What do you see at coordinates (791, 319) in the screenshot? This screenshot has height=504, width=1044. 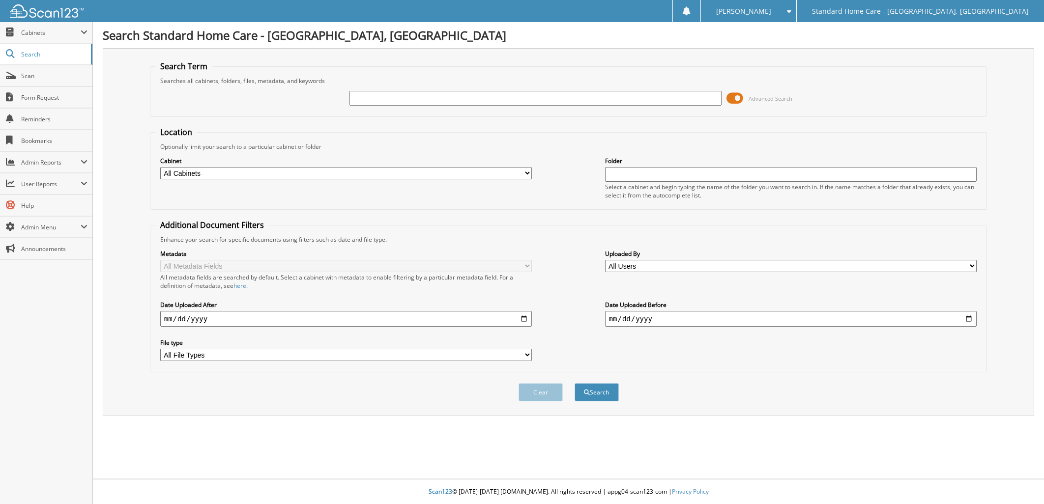 I see `input: end` at bounding box center [791, 319].